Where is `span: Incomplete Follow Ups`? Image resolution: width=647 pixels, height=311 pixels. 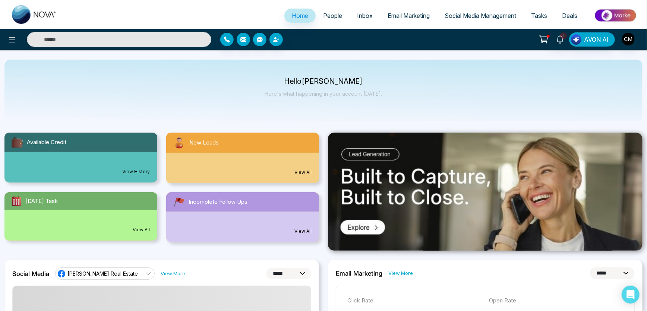
span: Incomplete Follow Ups is located at coordinates (218, 202).